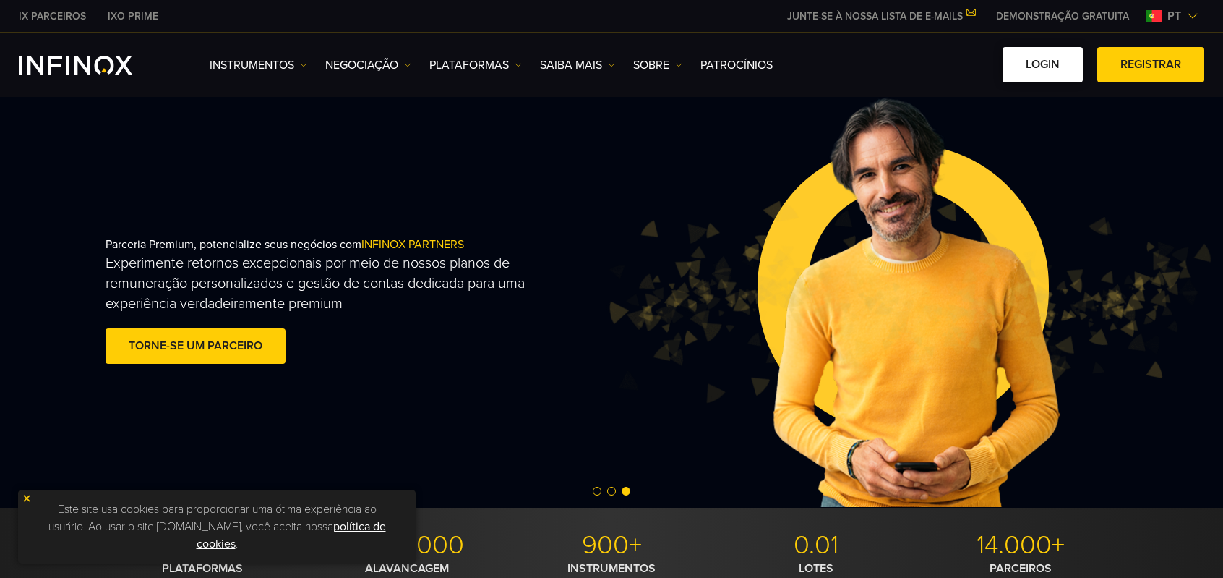 Image resolution: width=1223 pixels, height=578 pixels. What do you see at coordinates (374, 302) in the screenshot?
I see `div: Parceria Premium, potencialize seus negócios com` at bounding box center [374, 302].